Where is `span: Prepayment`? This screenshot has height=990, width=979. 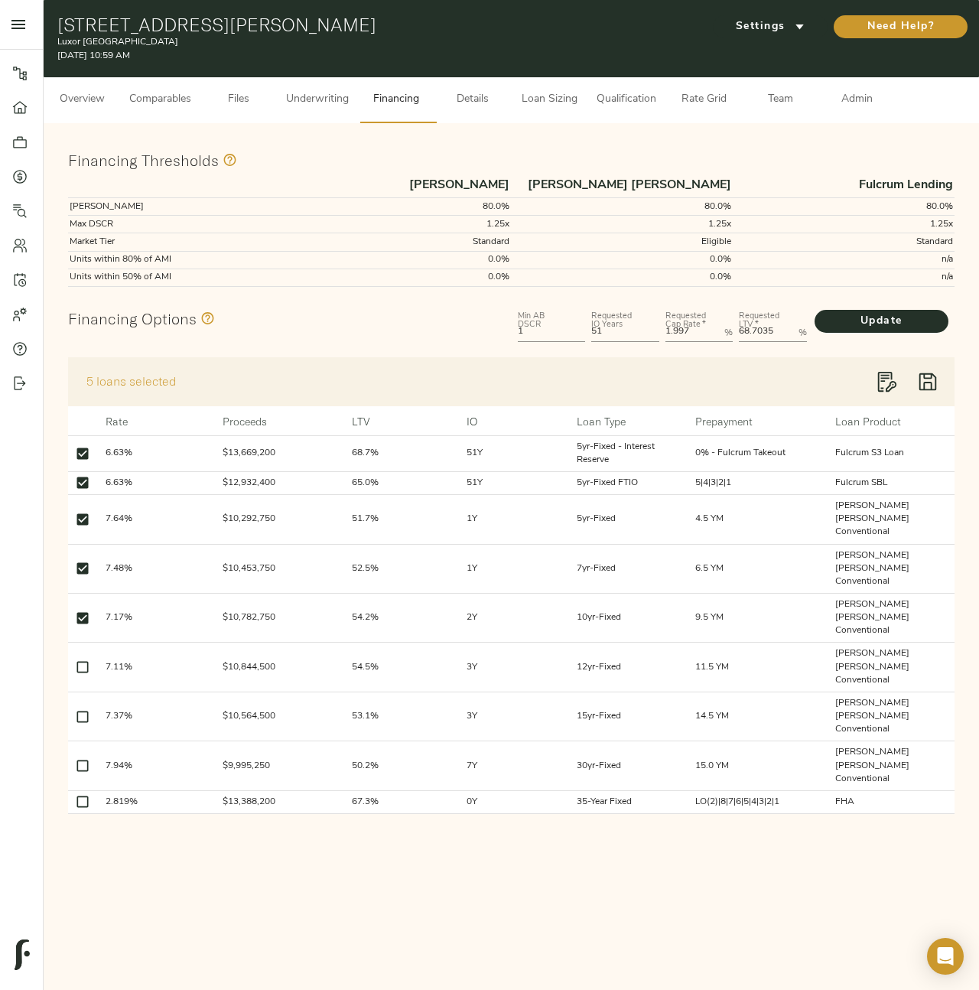
span: Prepayment is located at coordinates (733, 421).